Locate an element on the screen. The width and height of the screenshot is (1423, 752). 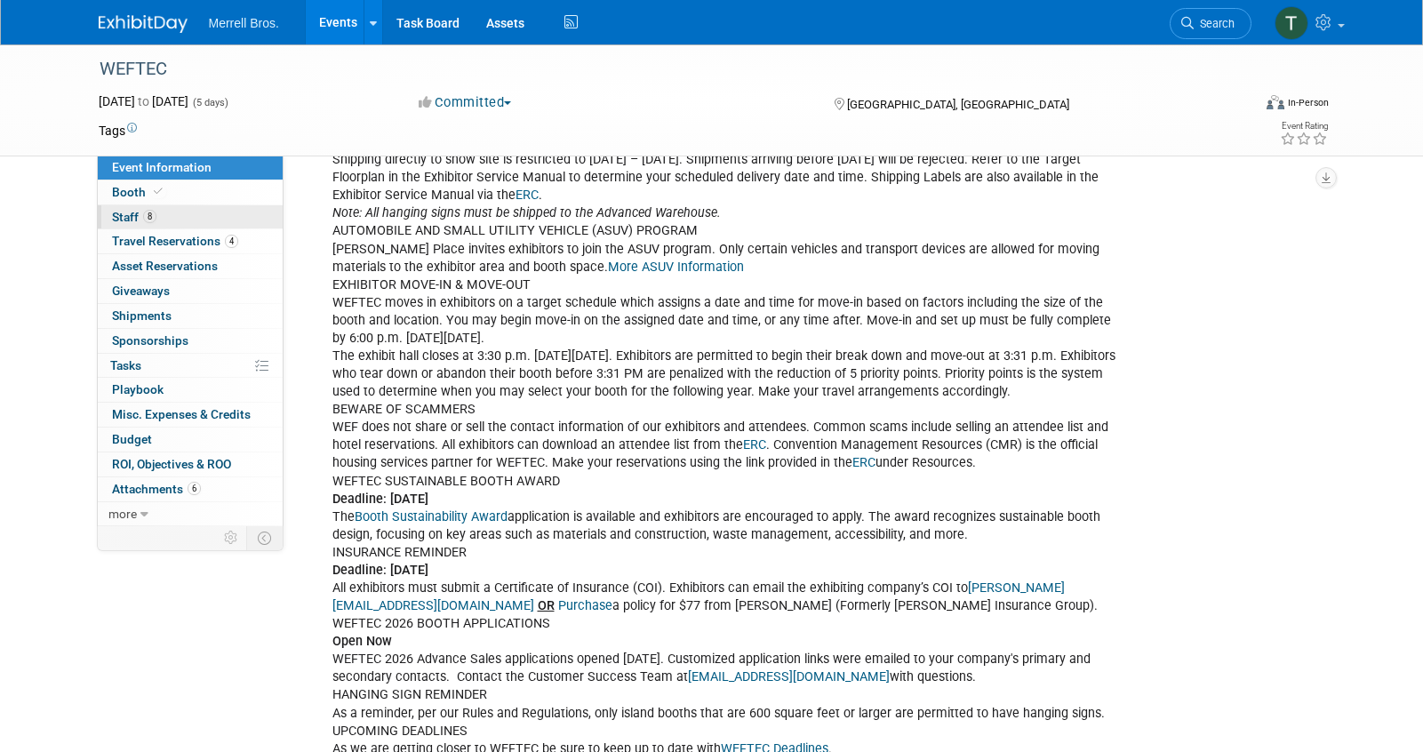
span: Attachments is located at coordinates (156, 489).